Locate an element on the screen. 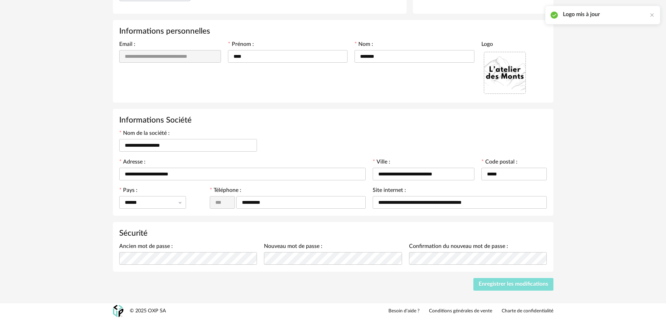 The height and width of the screenshot is (319, 666). label: Logo is located at coordinates (487, 45).